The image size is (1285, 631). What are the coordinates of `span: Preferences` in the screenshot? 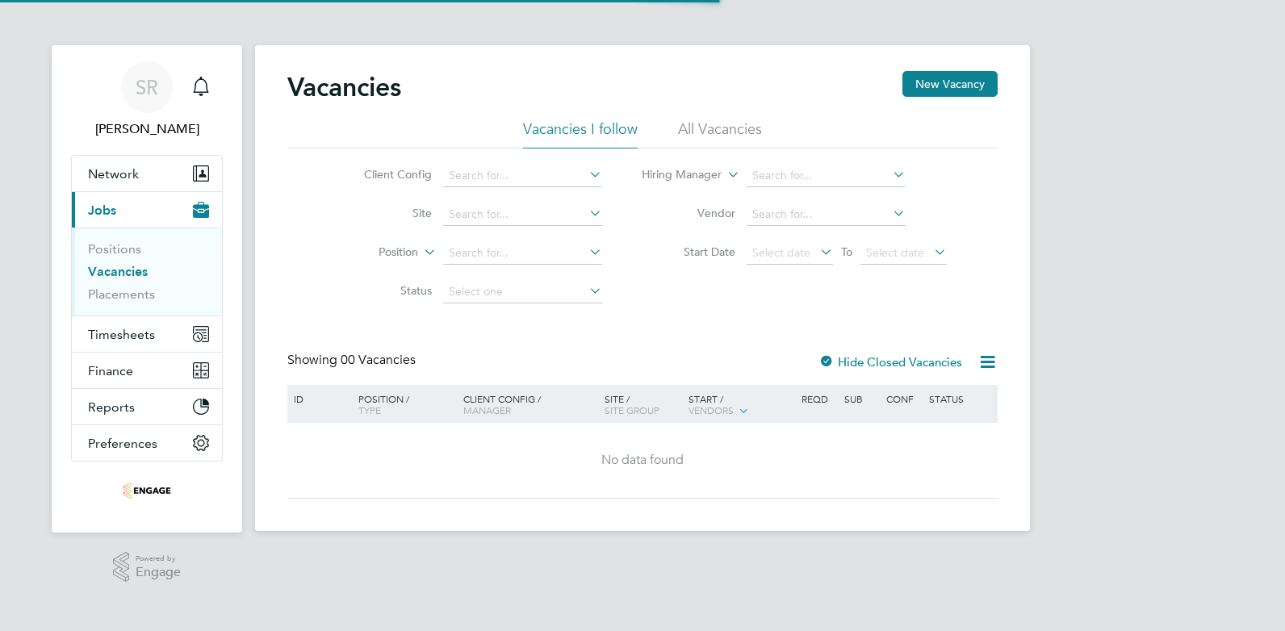 It's located at (123, 443).